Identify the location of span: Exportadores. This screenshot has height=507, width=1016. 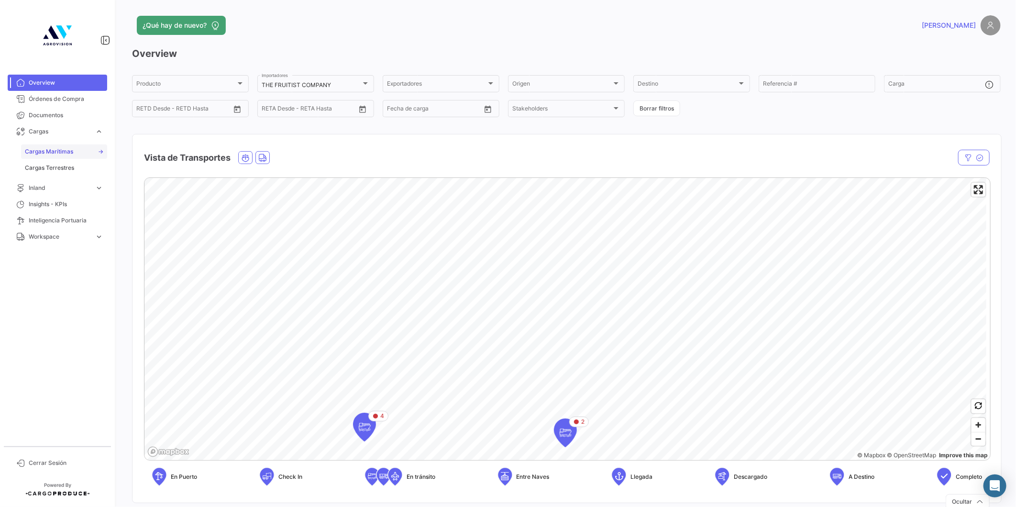
(437, 85).